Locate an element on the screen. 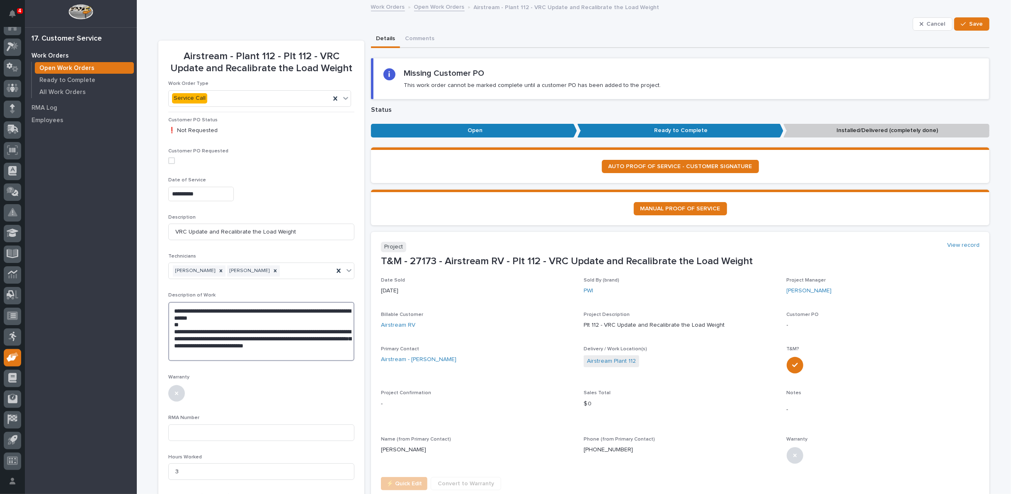 The height and width of the screenshot is (494, 1011). span: Convert to Warranty is located at coordinates (466, 484).